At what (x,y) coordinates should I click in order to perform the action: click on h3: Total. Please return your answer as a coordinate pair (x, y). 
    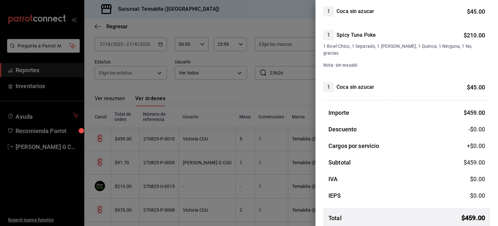
    Looking at the image, I should click on (335, 217).